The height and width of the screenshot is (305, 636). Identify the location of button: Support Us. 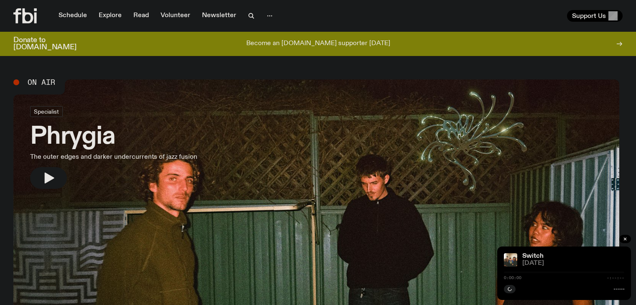
(595, 16).